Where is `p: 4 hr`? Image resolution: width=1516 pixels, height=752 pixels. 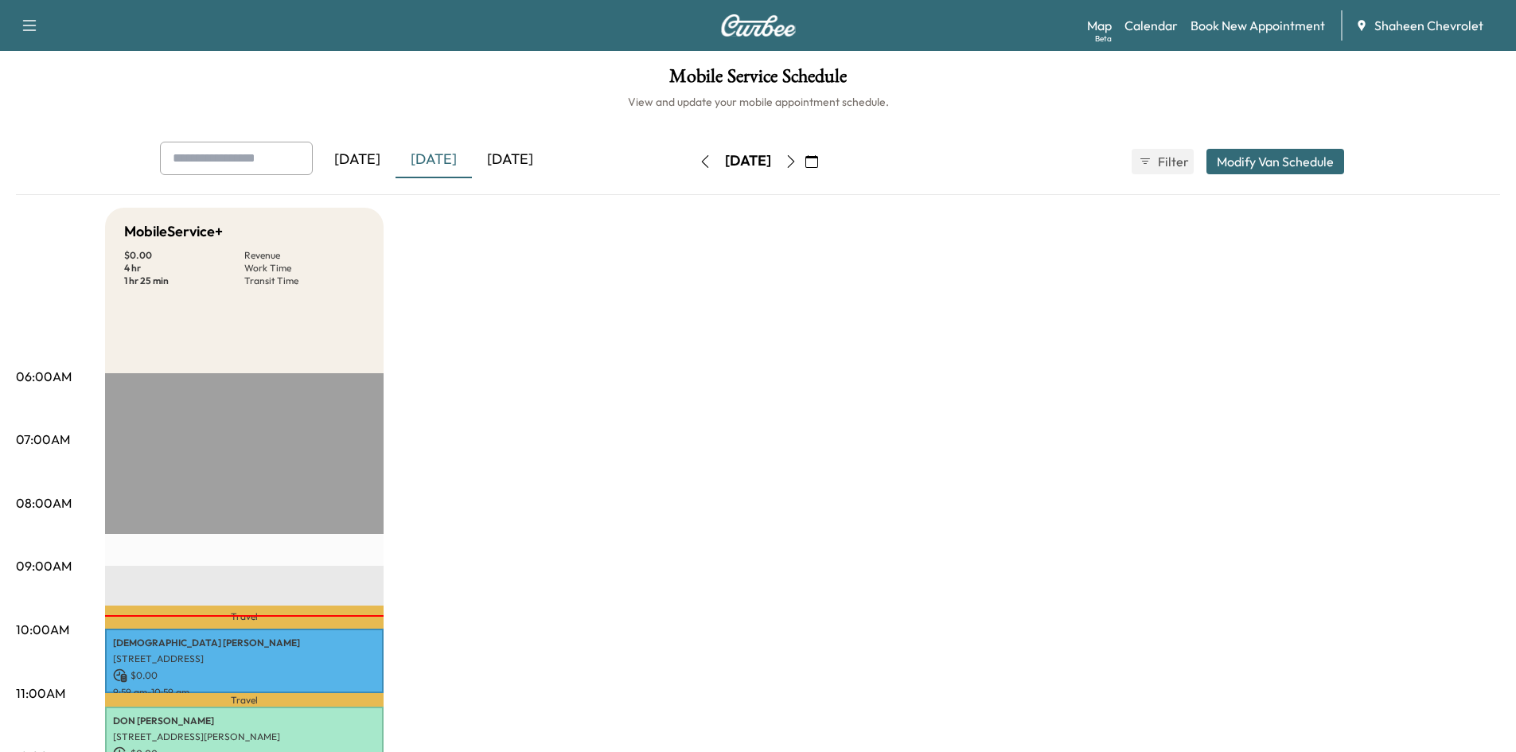 p: 4 hr is located at coordinates (184, 268).